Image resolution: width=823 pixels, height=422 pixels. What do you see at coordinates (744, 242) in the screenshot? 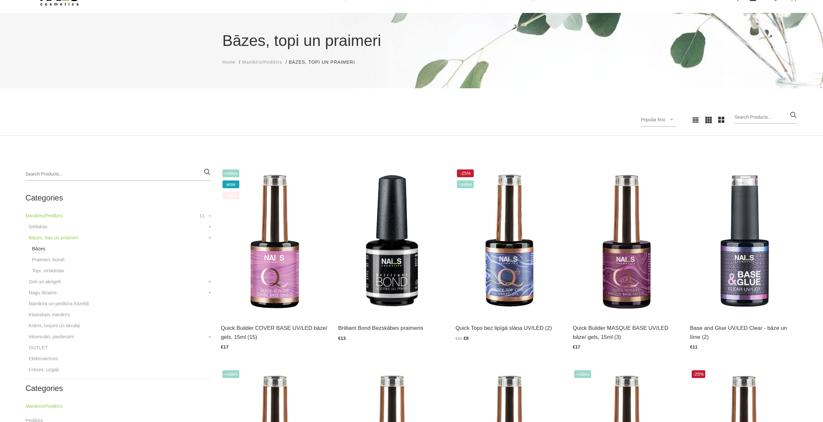
I see `img: Līme tipšiem un bāze naga pārklājumam – 2in1. Inovatīvs produkts! Izmantojams kā līme tipšu pielī...` at bounding box center [744, 242].